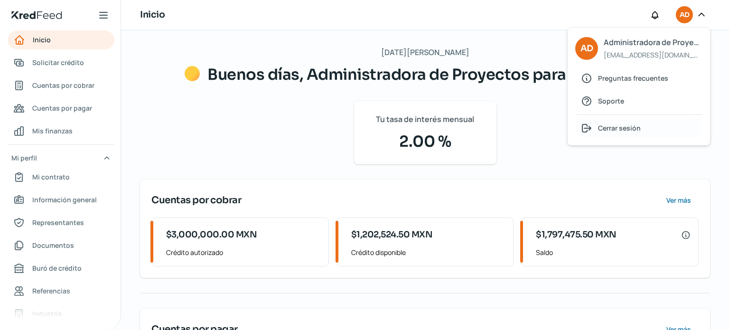 The height and width of the screenshot is (330, 729). I want to click on a: Cuentas por pagar, so click(61, 108).